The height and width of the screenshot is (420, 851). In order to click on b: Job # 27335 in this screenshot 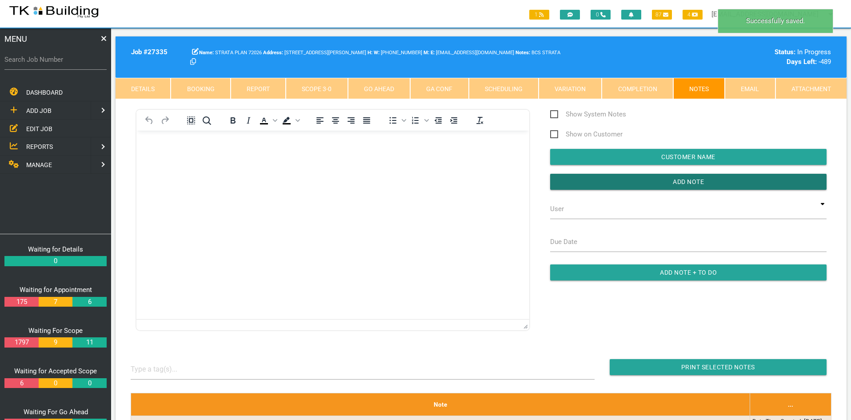, I will do `click(149, 52)`.